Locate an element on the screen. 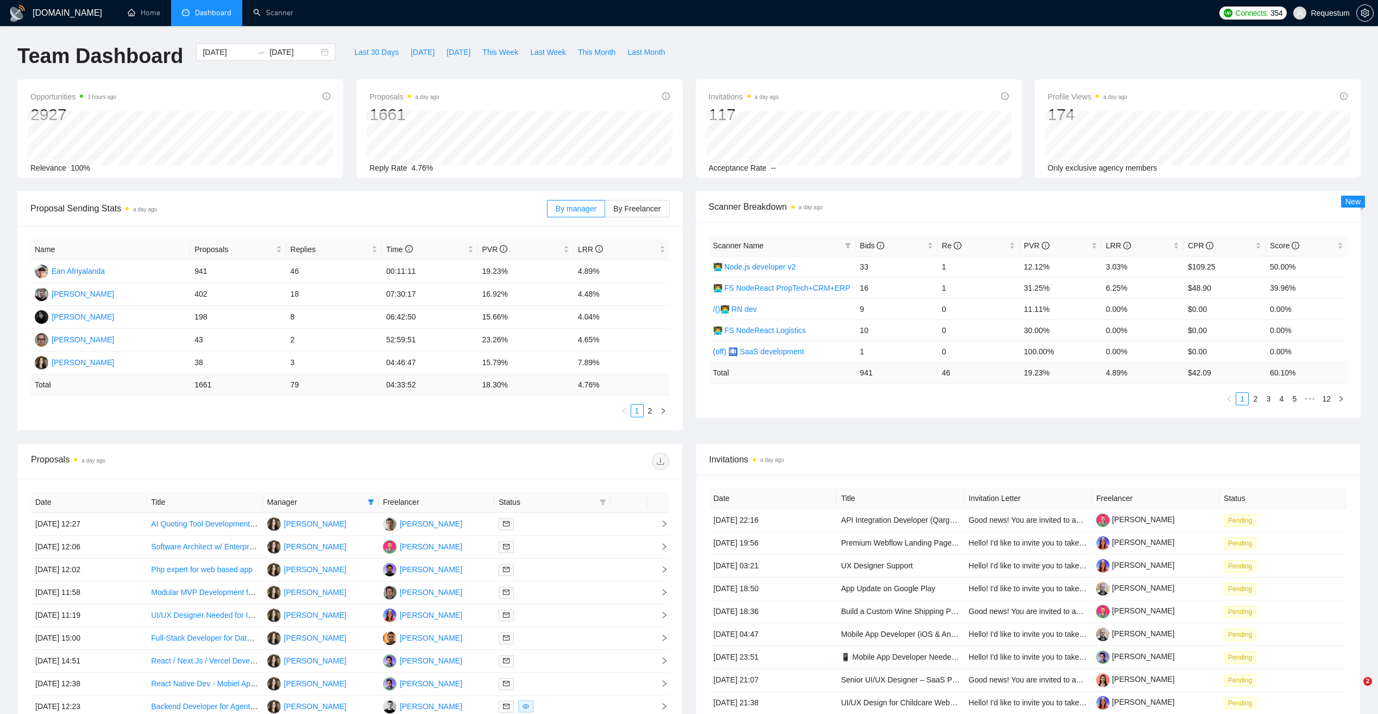  img: IZ is located at coordinates (389, 569).